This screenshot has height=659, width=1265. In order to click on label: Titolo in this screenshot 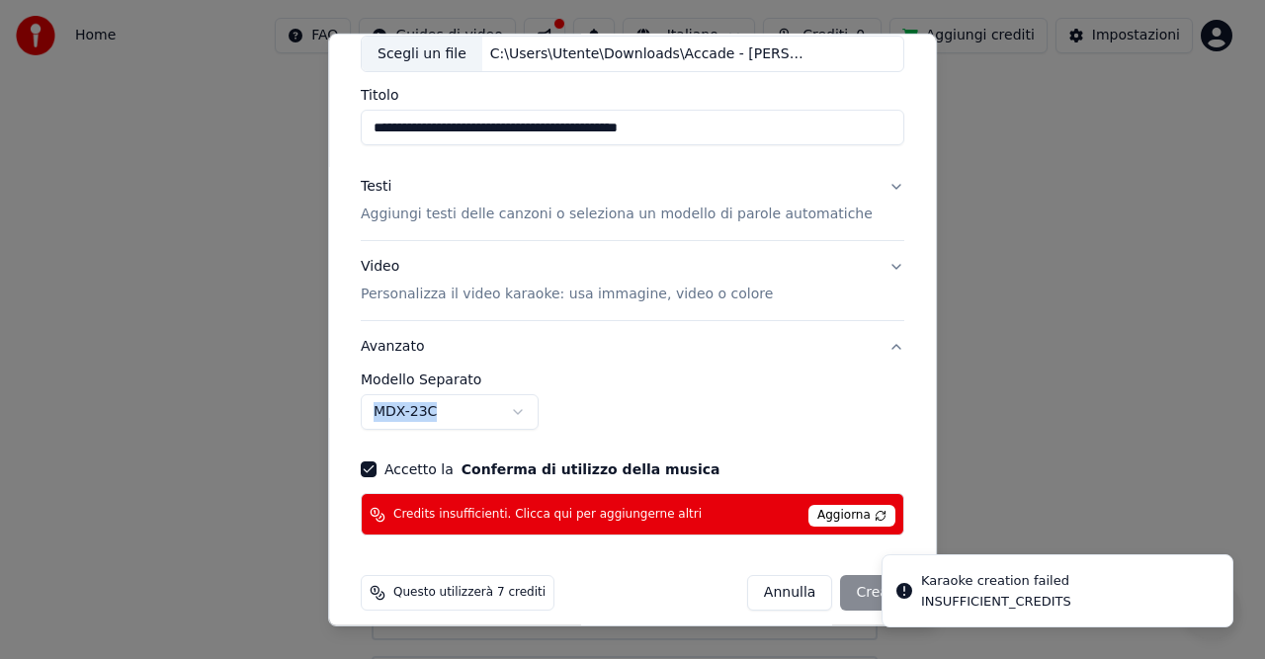, I will do `click(633, 95)`.